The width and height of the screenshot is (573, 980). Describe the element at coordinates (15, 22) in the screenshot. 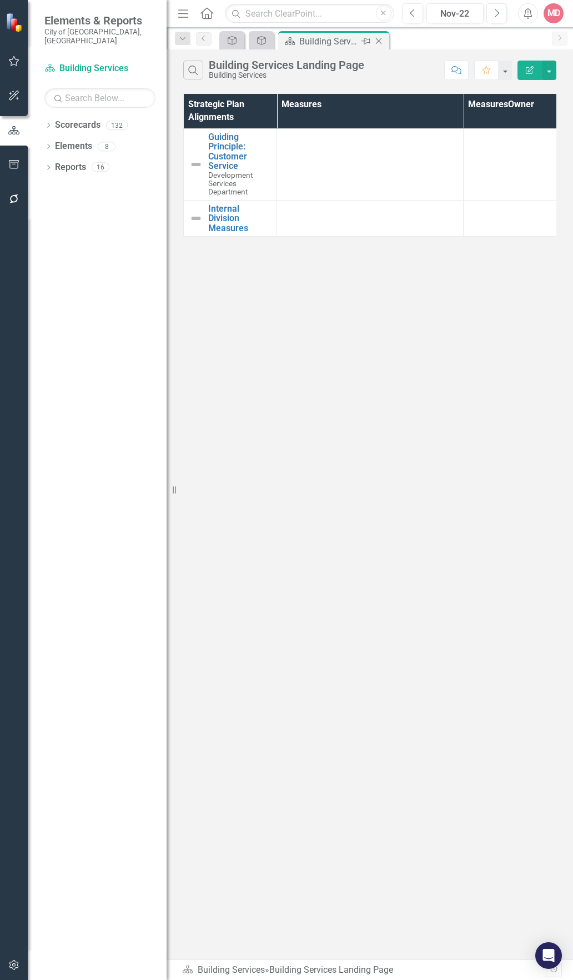

I see `img: ClearPoint Strategy` at that location.